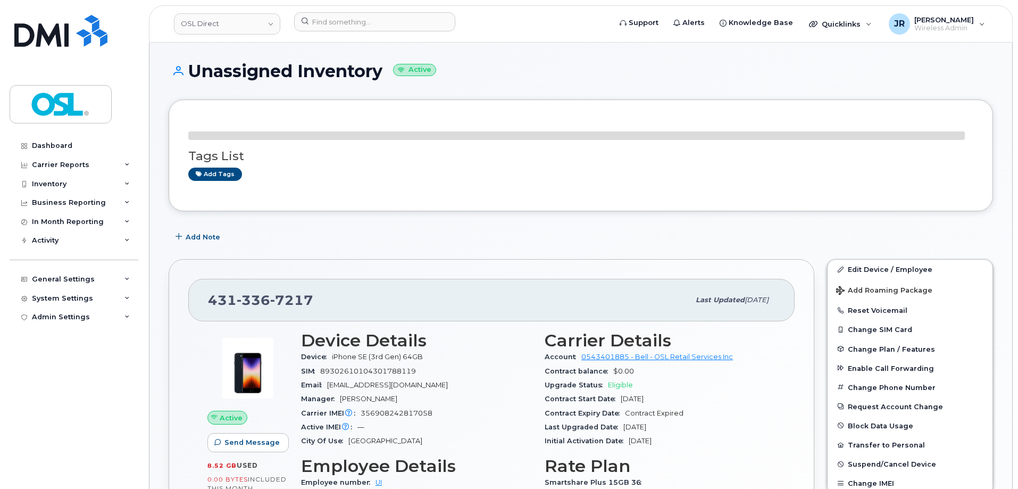 The height and width of the screenshot is (489, 1018). What do you see at coordinates (203, 237) in the screenshot?
I see `span: Add Note` at bounding box center [203, 237].